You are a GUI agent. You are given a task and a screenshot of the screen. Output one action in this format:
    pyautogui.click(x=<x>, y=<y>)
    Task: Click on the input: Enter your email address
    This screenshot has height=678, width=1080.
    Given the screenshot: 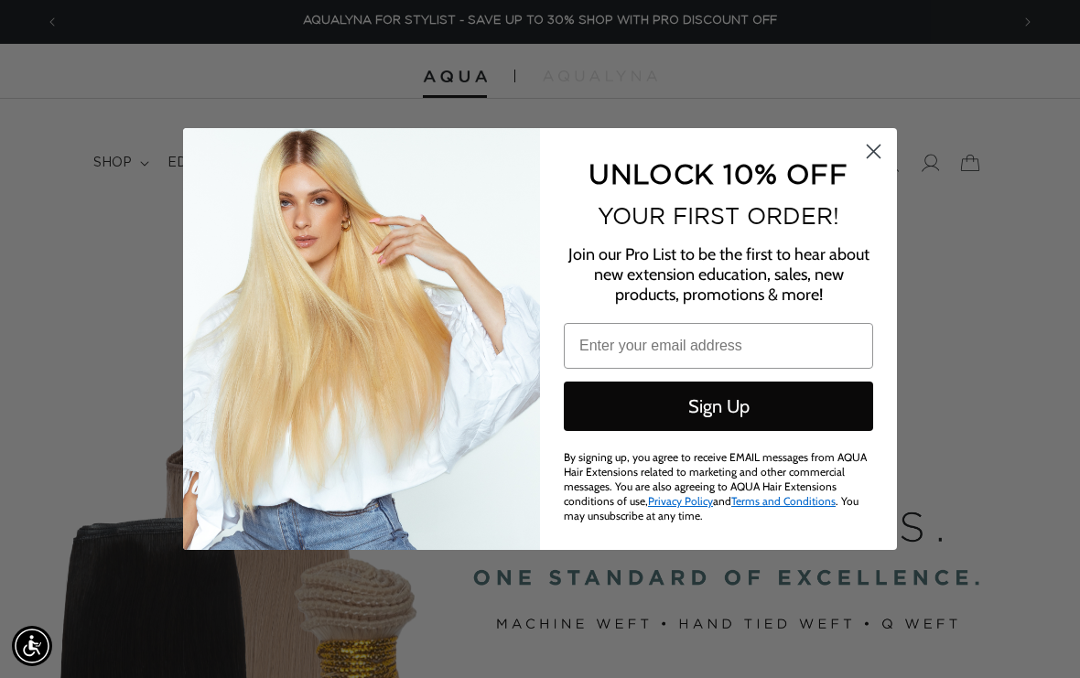 What is the action you would take?
    pyautogui.click(x=718, y=346)
    